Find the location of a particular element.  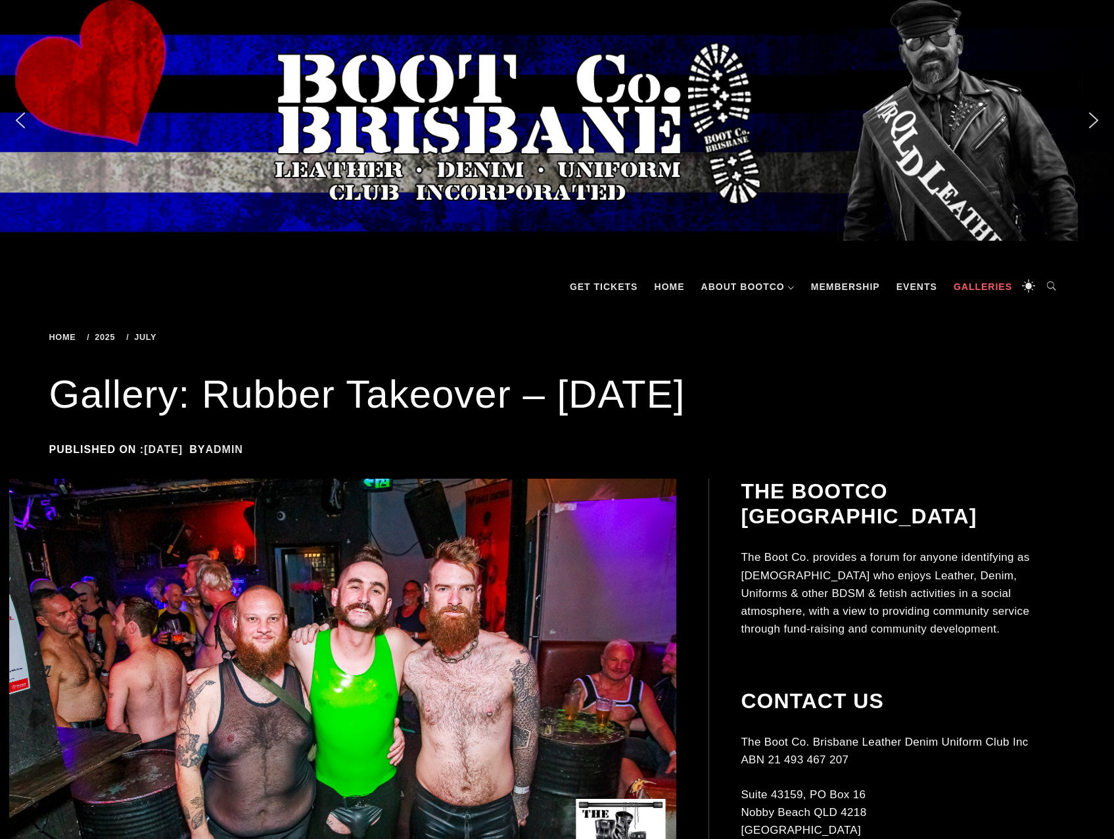

span: July is located at coordinates (143, 337).